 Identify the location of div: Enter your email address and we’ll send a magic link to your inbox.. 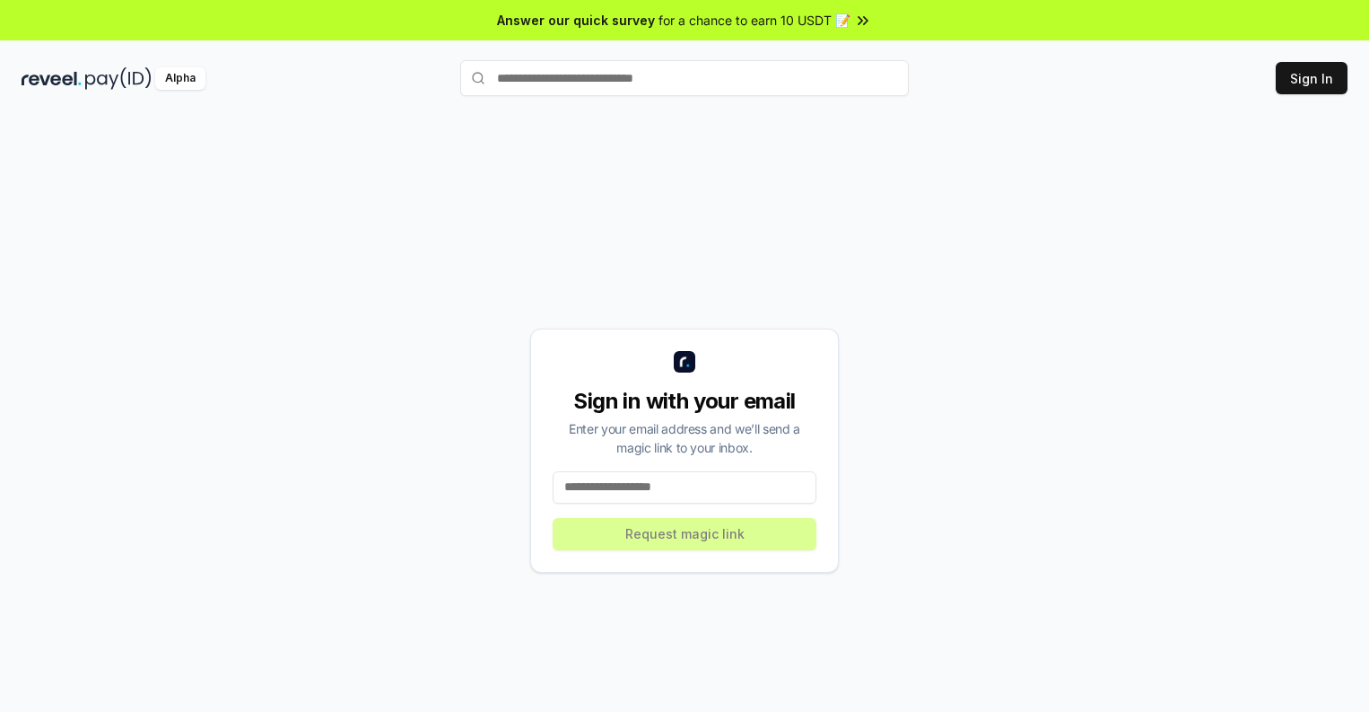
(685, 438).